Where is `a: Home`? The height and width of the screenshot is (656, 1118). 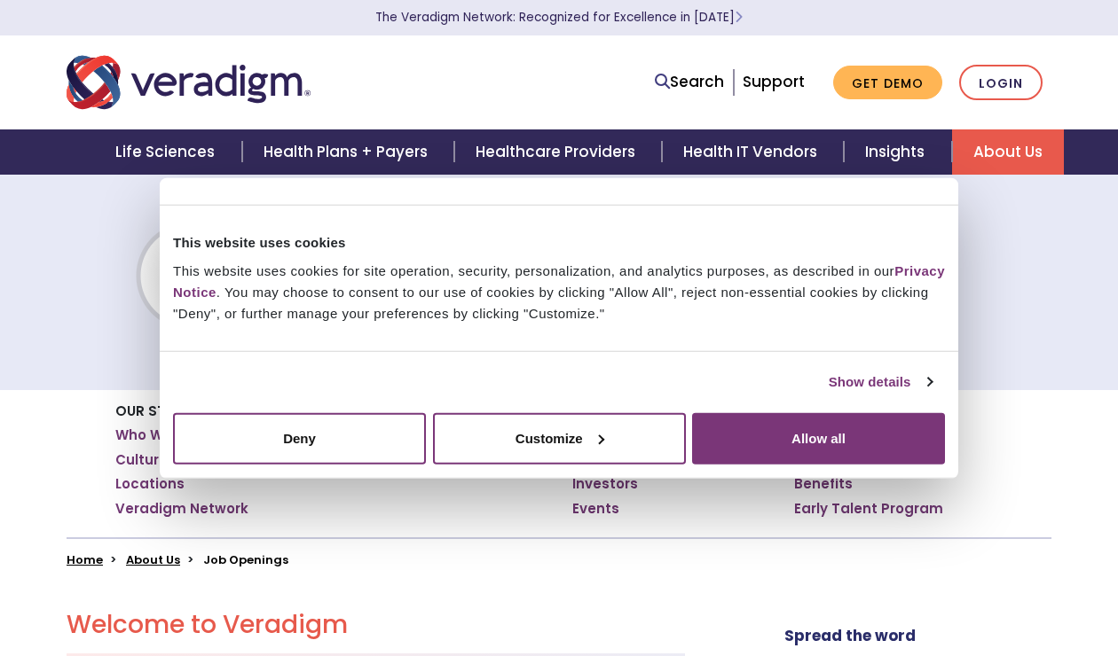
a: Home is located at coordinates (84, 560).